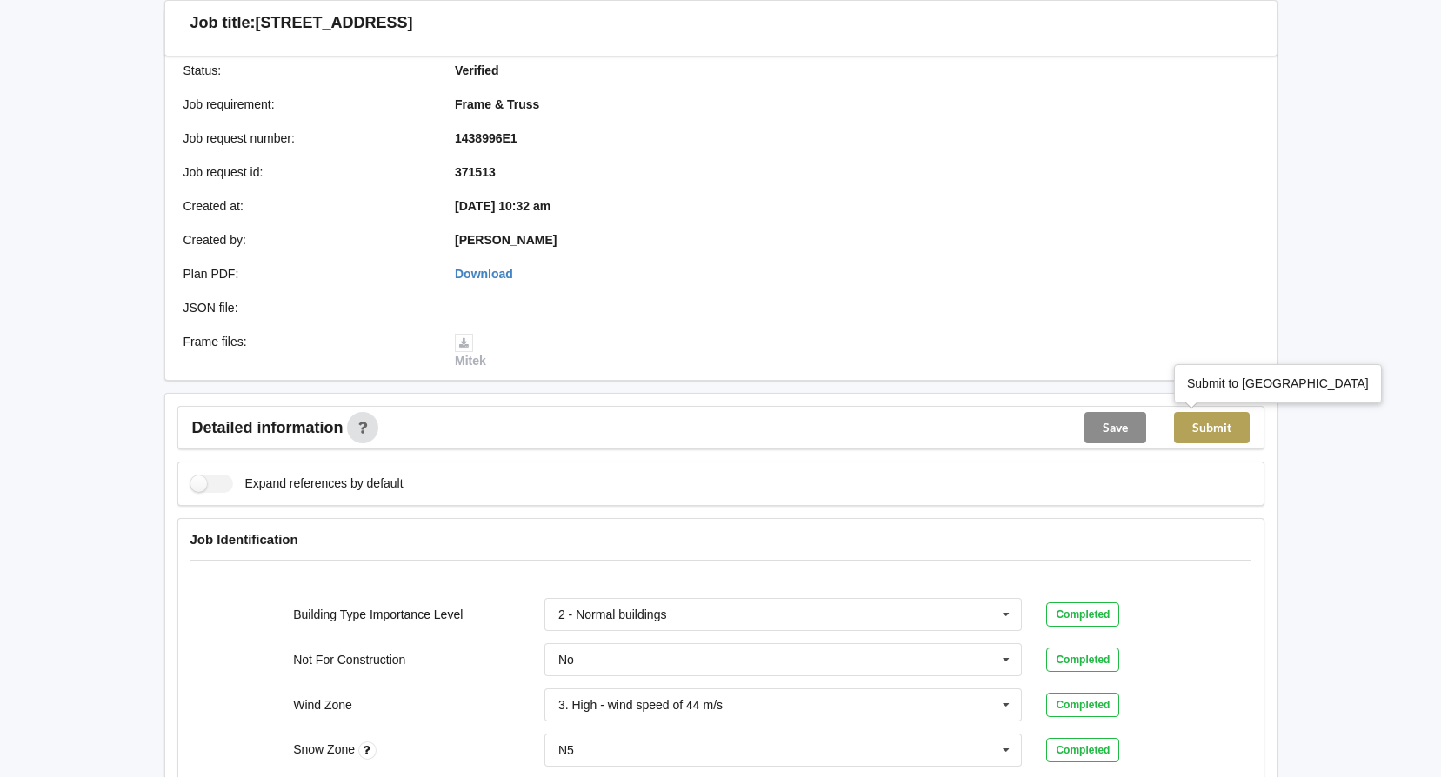  What do you see at coordinates (223, 23) in the screenshot?
I see `h3: Job title:` at bounding box center [223, 23].